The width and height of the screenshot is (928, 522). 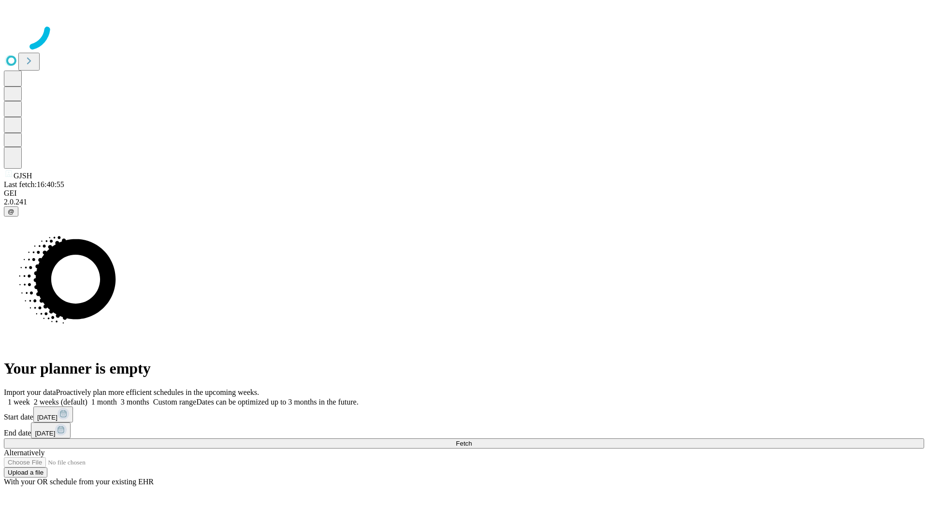 I want to click on span: Dates can be optimized up to 3 months in the future., so click(x=277, y=402).